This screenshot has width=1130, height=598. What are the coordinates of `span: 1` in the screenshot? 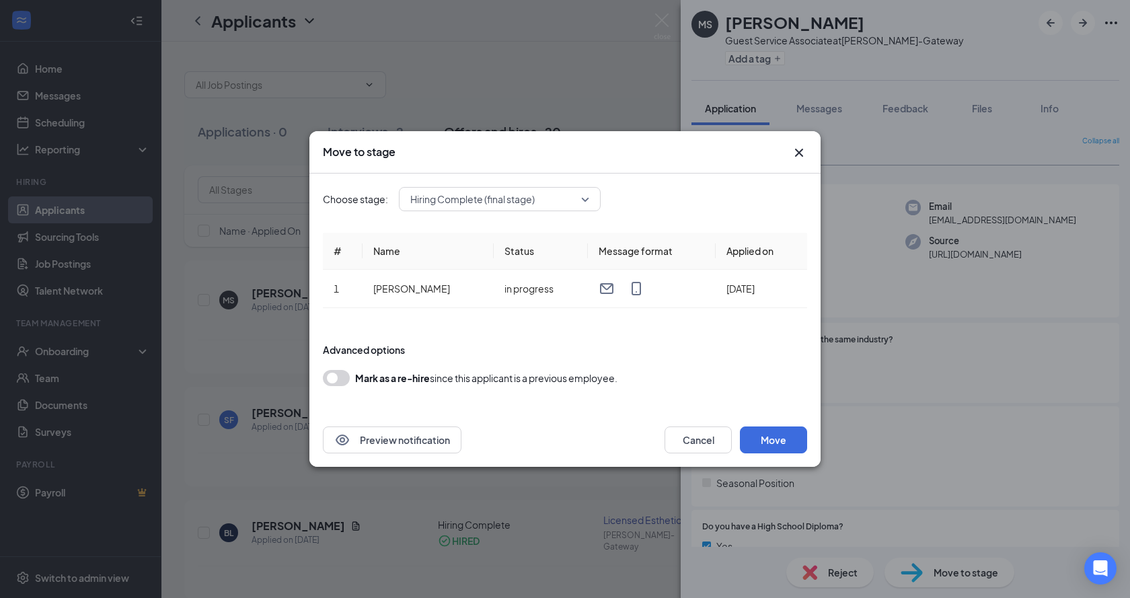 It's located at (336, 288).